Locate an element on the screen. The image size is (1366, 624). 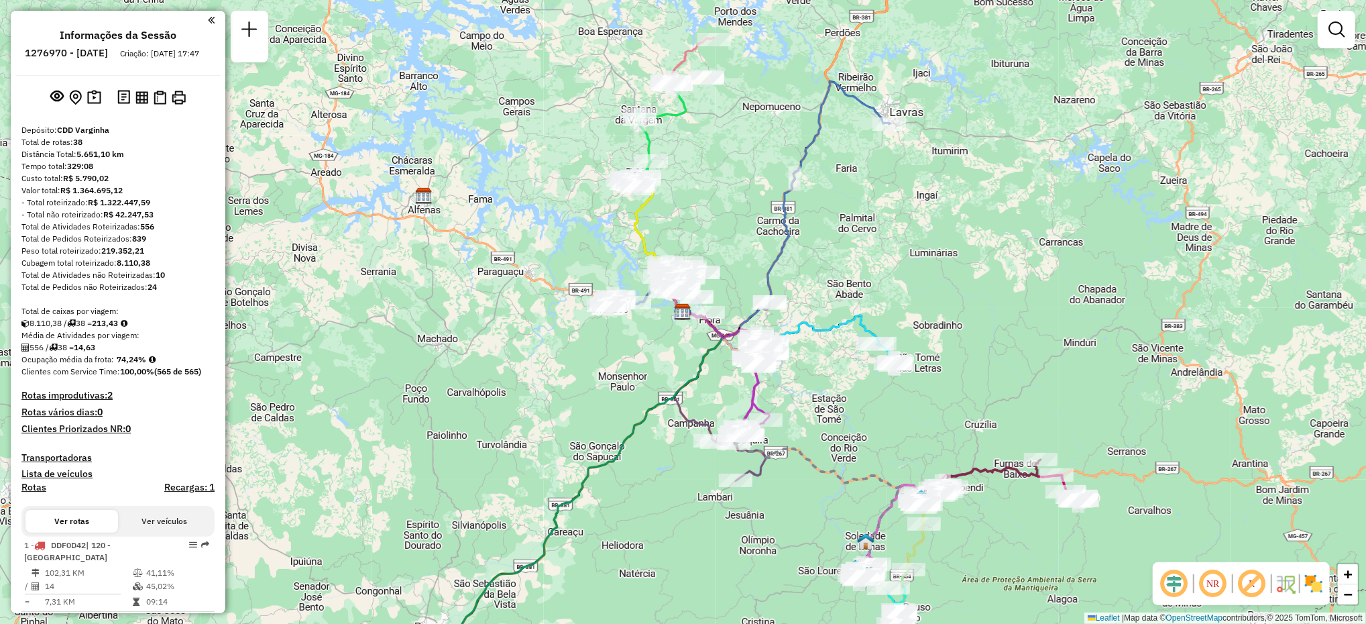
img: PA - São Lourenço is located at coordinates (867, 575).